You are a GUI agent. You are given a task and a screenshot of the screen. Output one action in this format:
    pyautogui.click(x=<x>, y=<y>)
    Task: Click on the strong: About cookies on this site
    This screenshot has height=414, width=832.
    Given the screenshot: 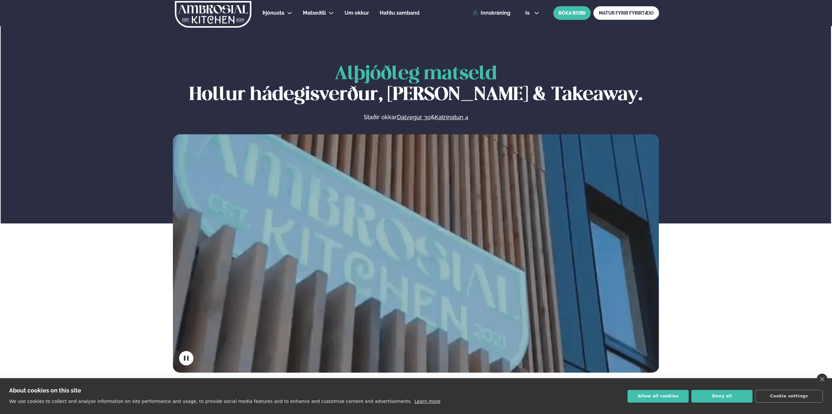 What is the action you would take?
    pyautogui.click(x=45, y=390)
    